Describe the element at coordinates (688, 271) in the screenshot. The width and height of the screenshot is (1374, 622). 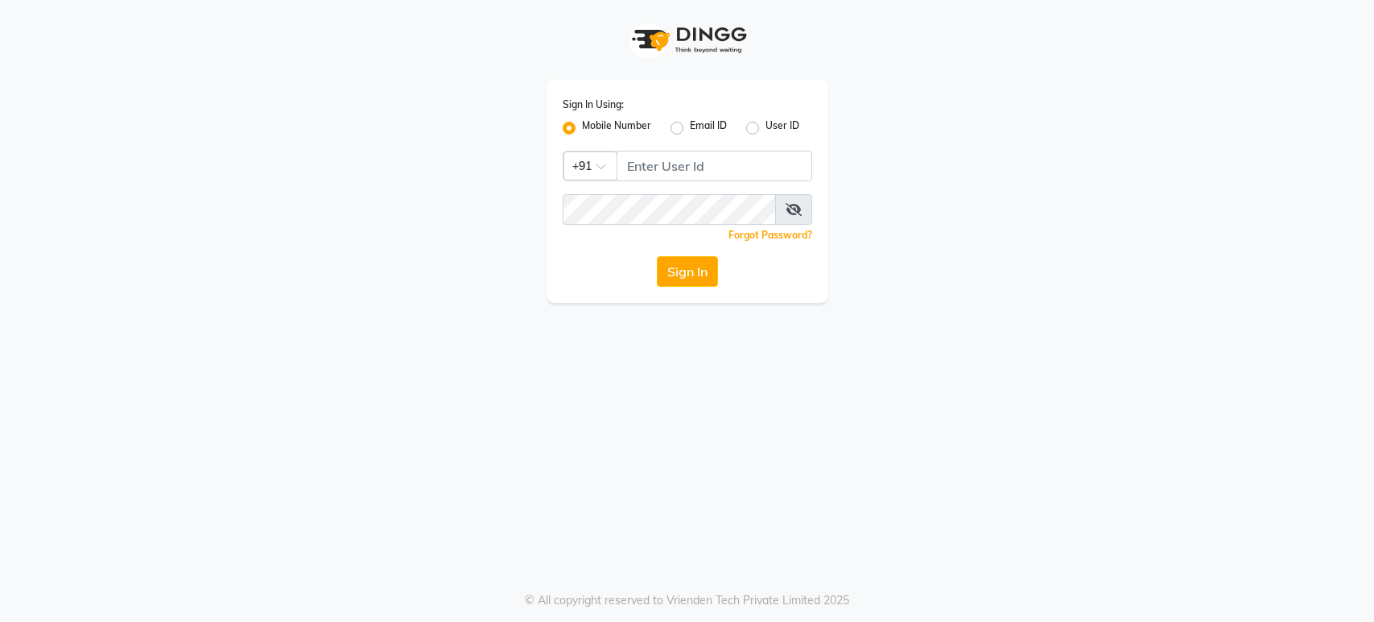
I see `button: Sign In` at that location.